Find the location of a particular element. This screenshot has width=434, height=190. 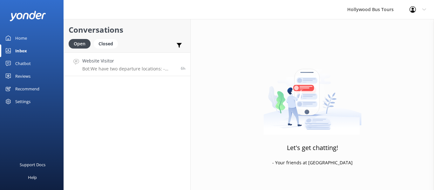

a: Open is located at coordinates (81, 43).